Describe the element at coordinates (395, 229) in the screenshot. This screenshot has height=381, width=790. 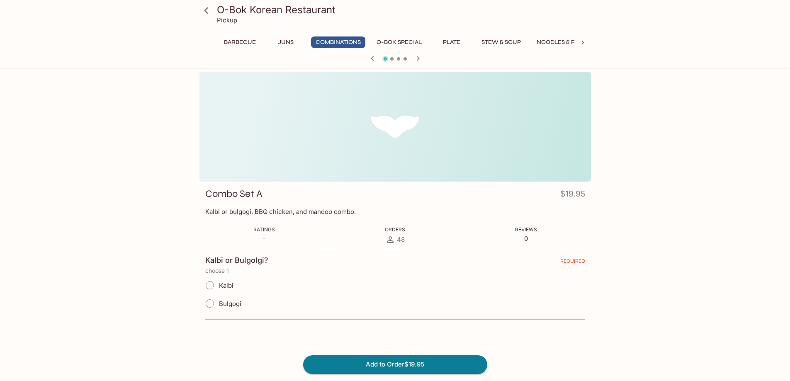
I see `span: Orders` at that location.